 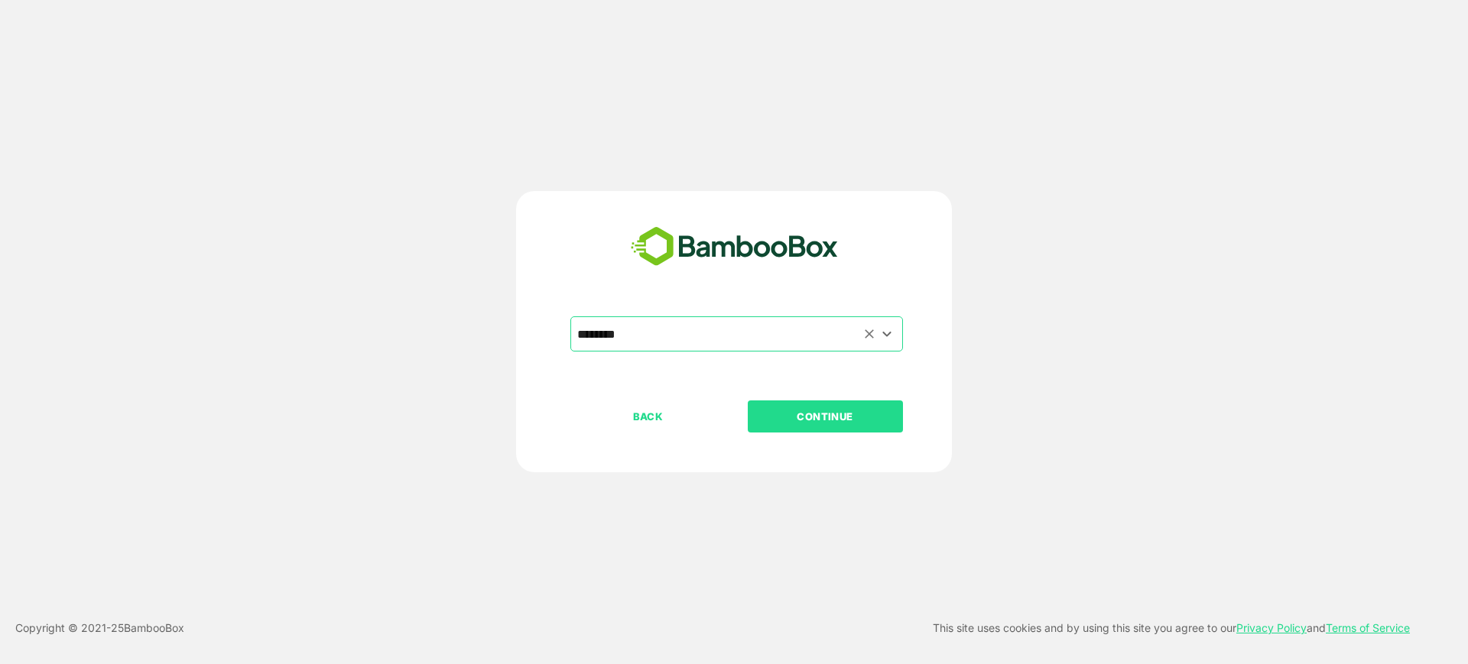 What do you see at coordinates (99, 628) in the screenshot?
I see `p: Copyright © 2021- 25 BambooBox` at bounding box center [99, 628].